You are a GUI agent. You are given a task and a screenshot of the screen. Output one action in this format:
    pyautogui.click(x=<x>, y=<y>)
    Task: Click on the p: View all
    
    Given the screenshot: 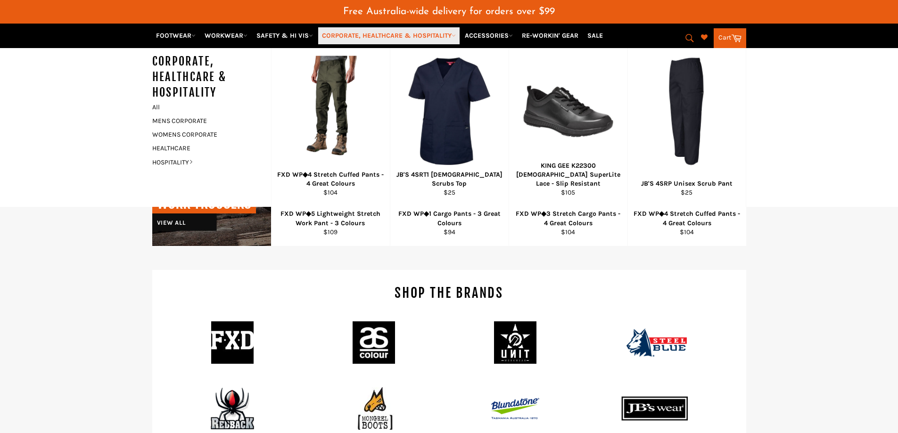 What is the action you would take?
    pyautogui.click(x=206, y=223)
    